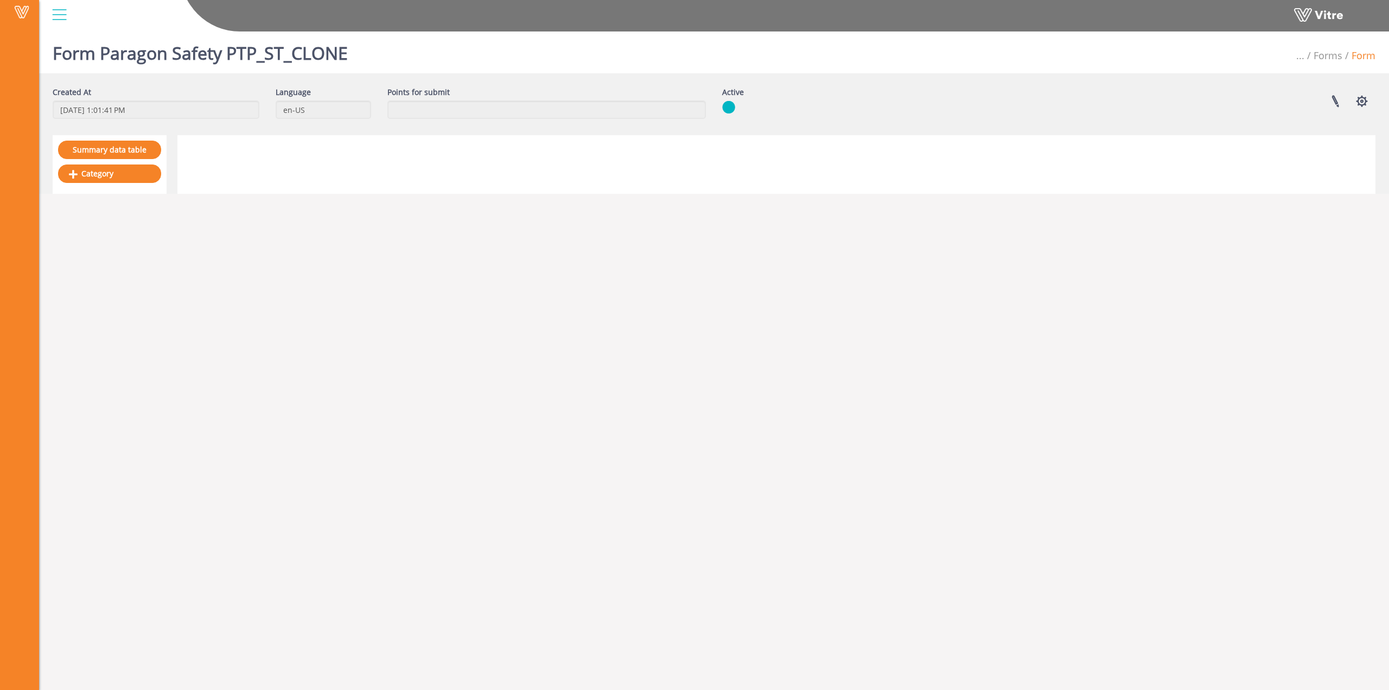 Image resolution: width=1389 pixels, height=690 pixels. I want to click on a: Summary data table, so click(110, 150).